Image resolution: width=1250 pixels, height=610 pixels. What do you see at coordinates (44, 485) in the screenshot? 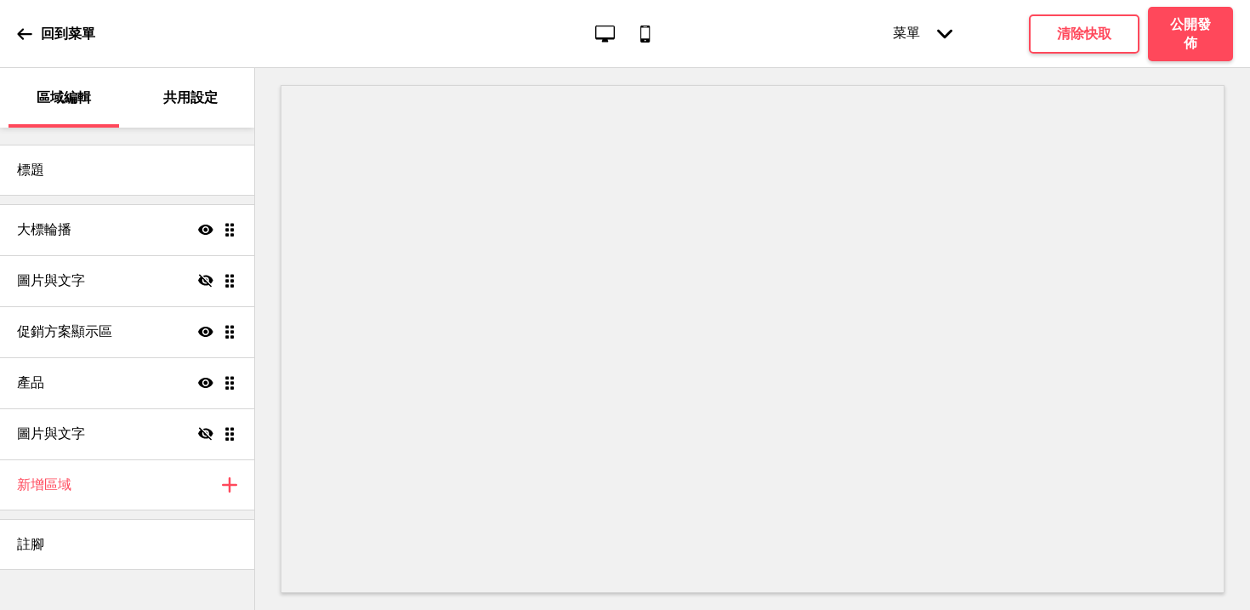
I see `h4: 新增區域` at bounding box center [44, 485].